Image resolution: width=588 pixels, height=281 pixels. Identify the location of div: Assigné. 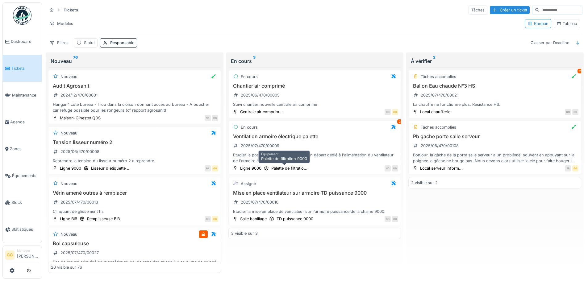
(248, 184).